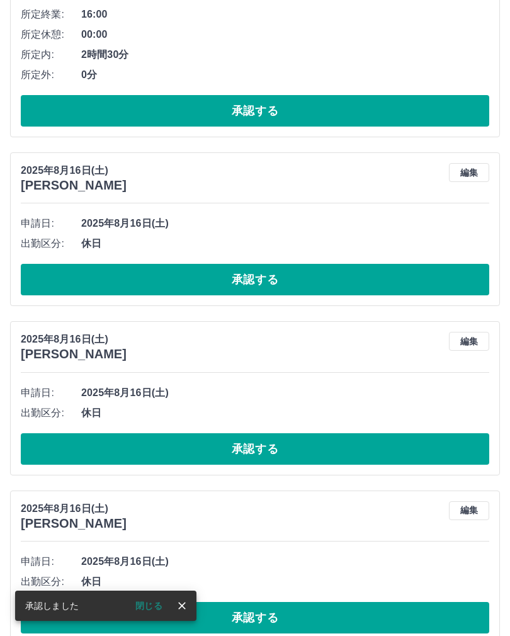  Describe the element at coordinates (52, 606) in the screenshot. I see `div: 承認しました` at that location.